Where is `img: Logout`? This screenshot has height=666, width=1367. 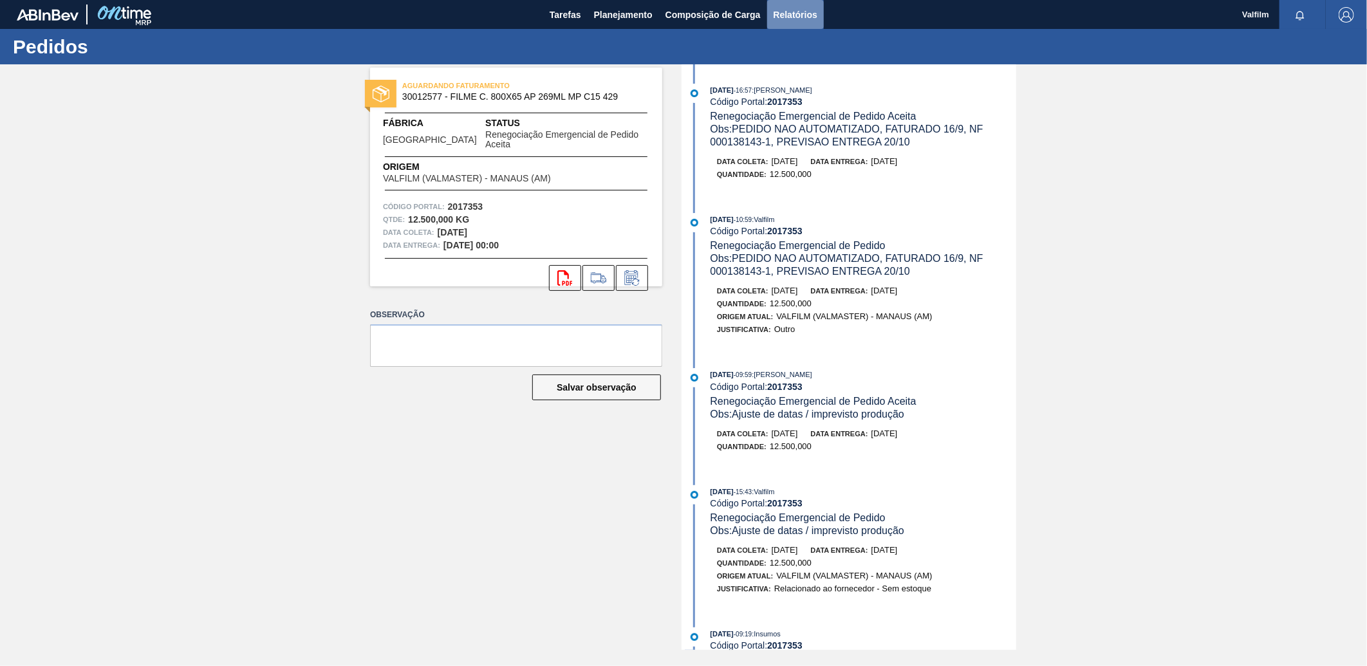
img: Logout is located at coordinates (1347, 15).